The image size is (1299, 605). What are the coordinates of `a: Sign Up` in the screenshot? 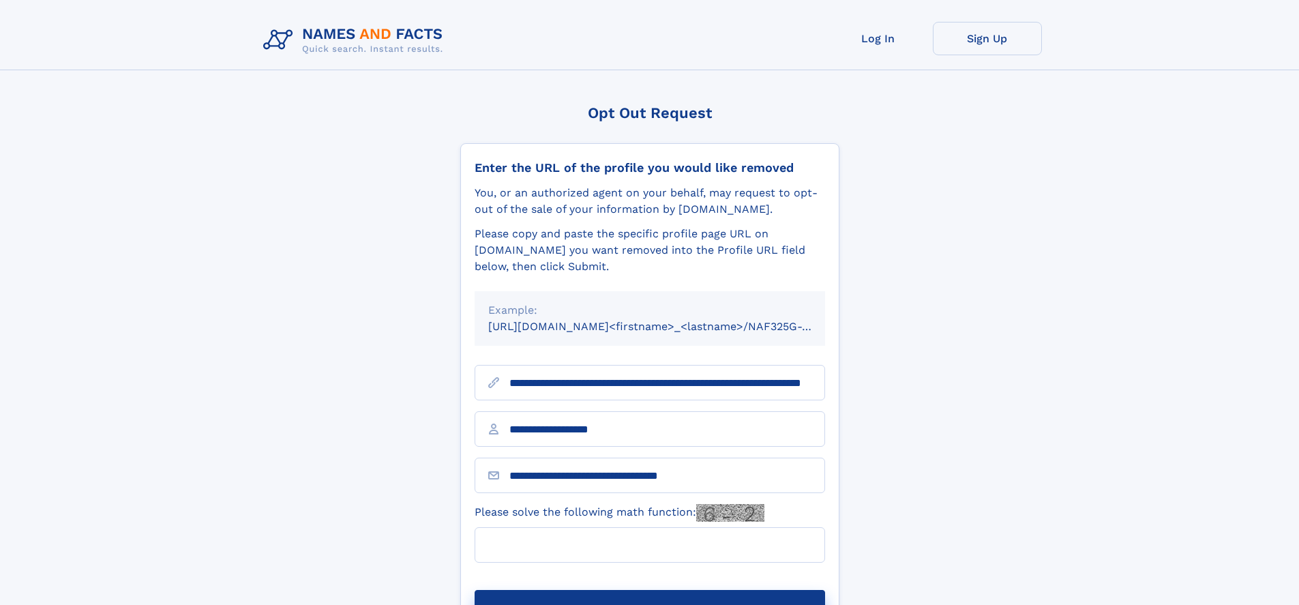 It's located at (988, 38).